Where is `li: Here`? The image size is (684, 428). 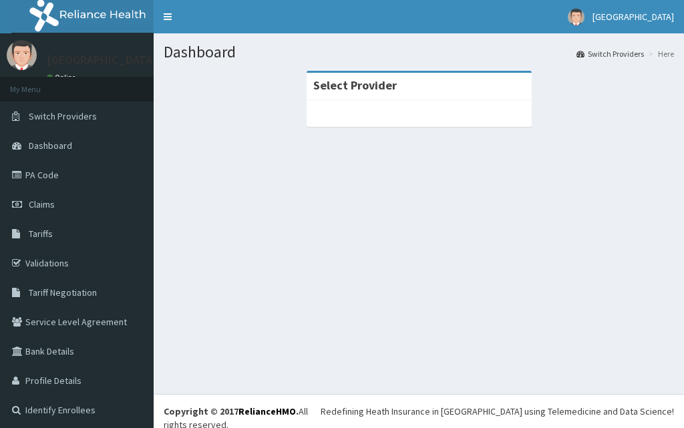 li: Here is located at coordinates (660, 53).